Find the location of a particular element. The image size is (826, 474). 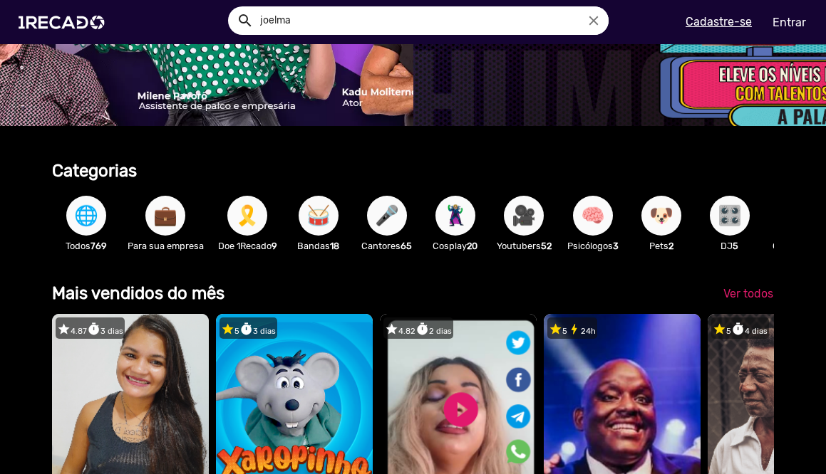

p: Pets is located at coordinates (661, 246).